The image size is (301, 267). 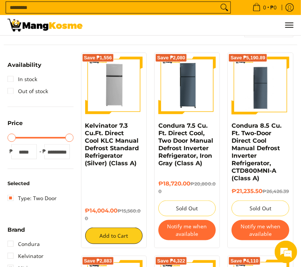 I want to click on span: 0, so click(x=265, y=8).